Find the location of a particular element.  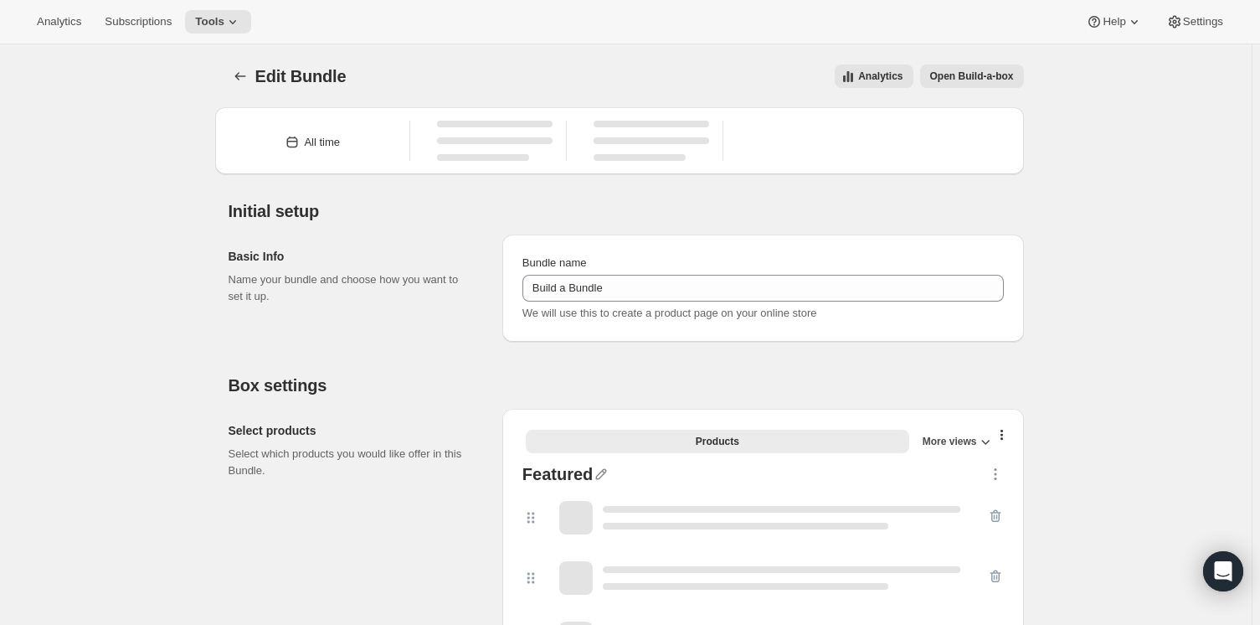

span: More views is located at coordinates (949, 441).